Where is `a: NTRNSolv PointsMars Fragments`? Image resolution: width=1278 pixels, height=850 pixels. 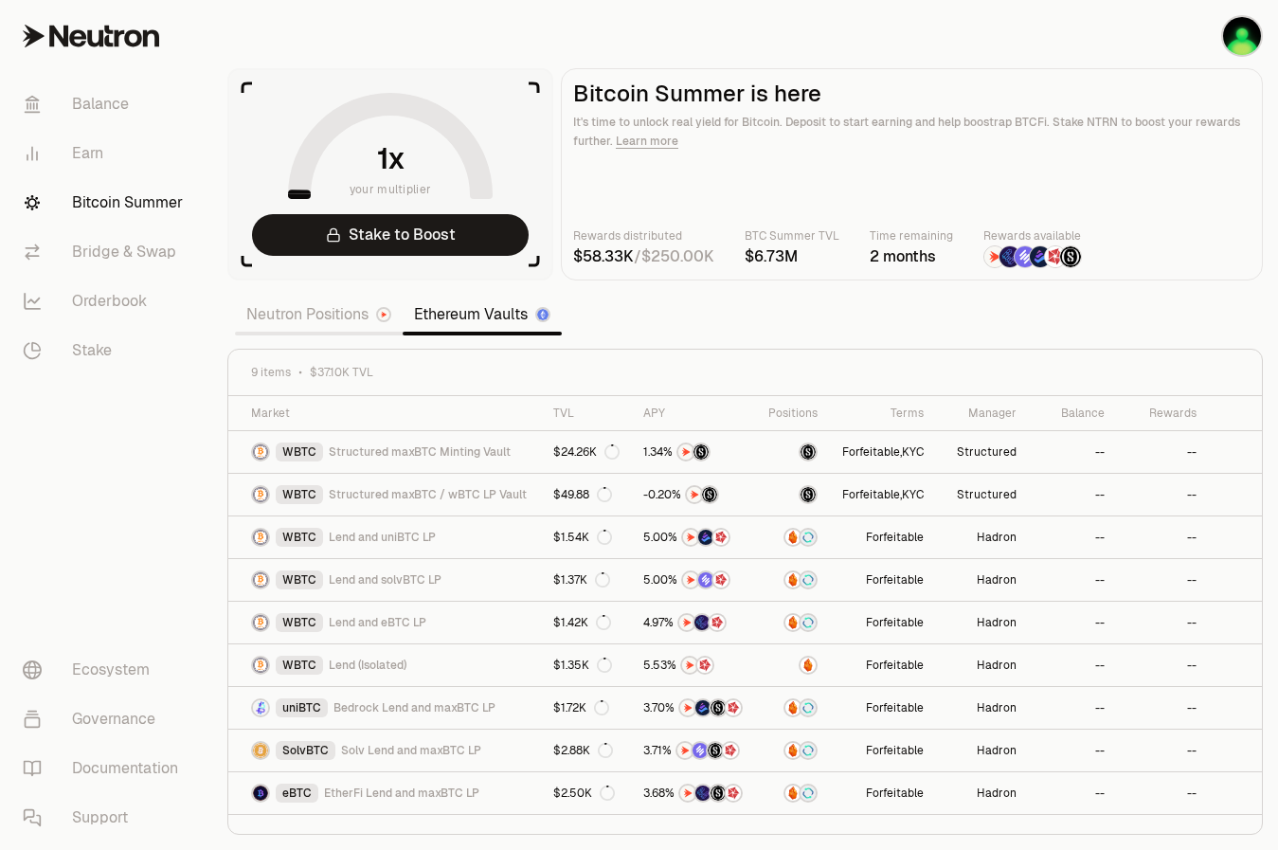
a: NTRNSolv PointsMars Fragments is located at coordinates (693, 580).